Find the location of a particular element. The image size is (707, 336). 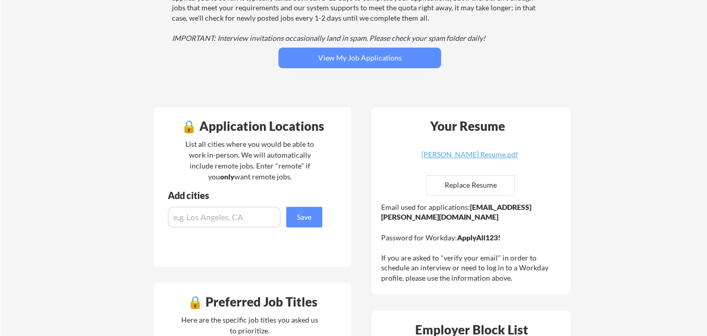

div: Employer Block List is located at coordinates (471, 329).